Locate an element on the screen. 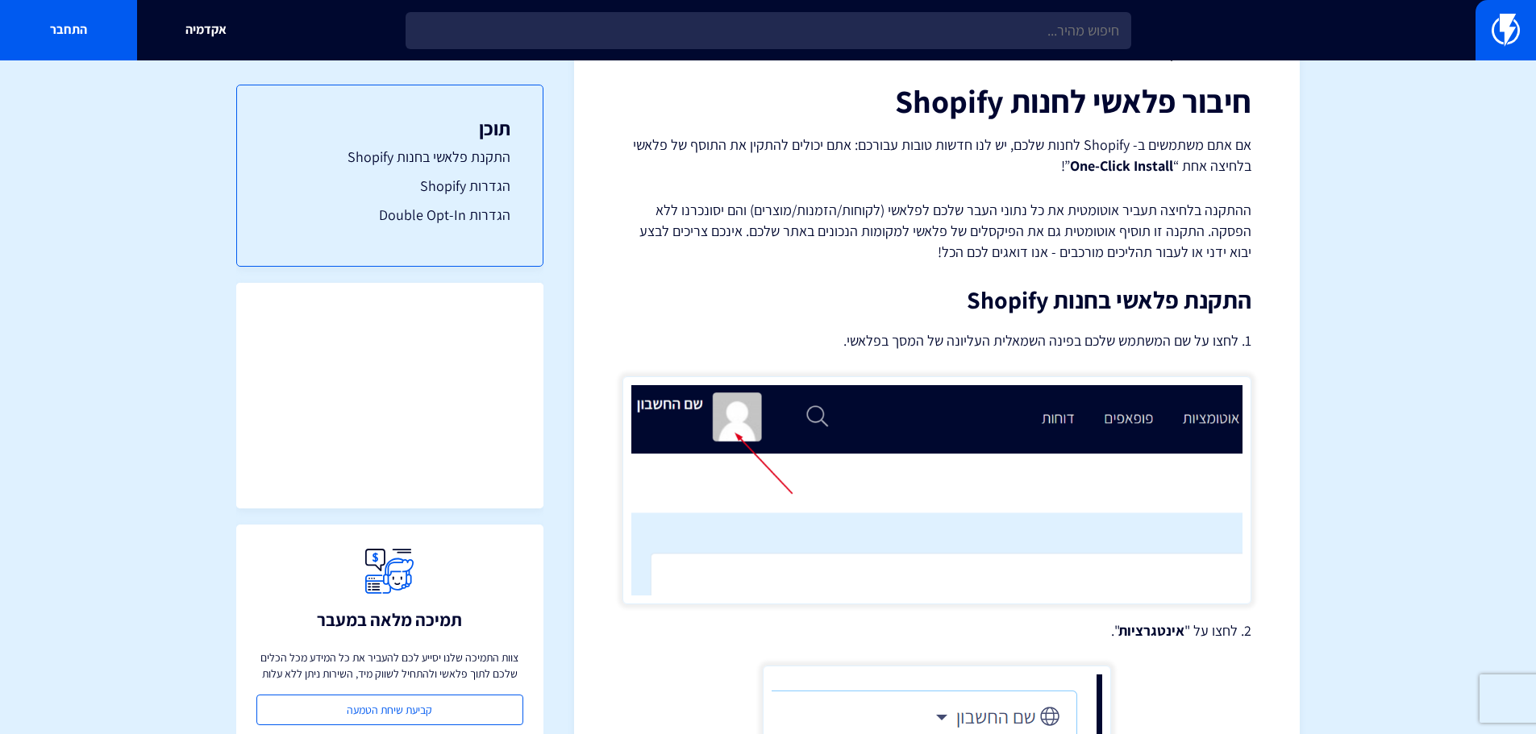  input: חיפוש מהיר... is located at coordinates (768, 31).